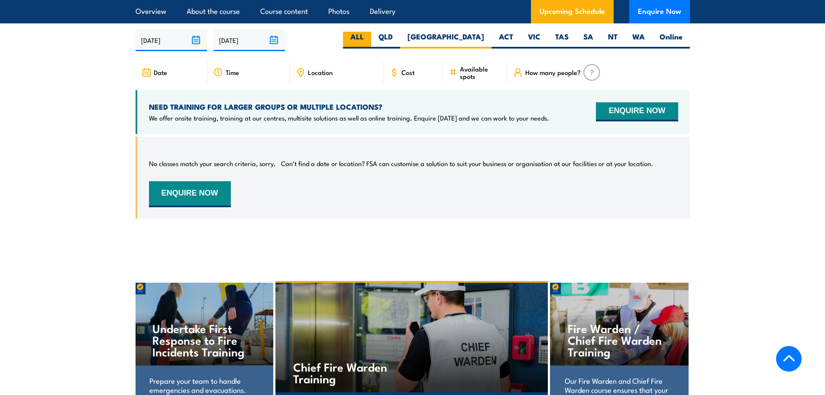 Image resolution: width=825 pixels, height=395 pixels. I want to click on label: NT, so click(613, 40).